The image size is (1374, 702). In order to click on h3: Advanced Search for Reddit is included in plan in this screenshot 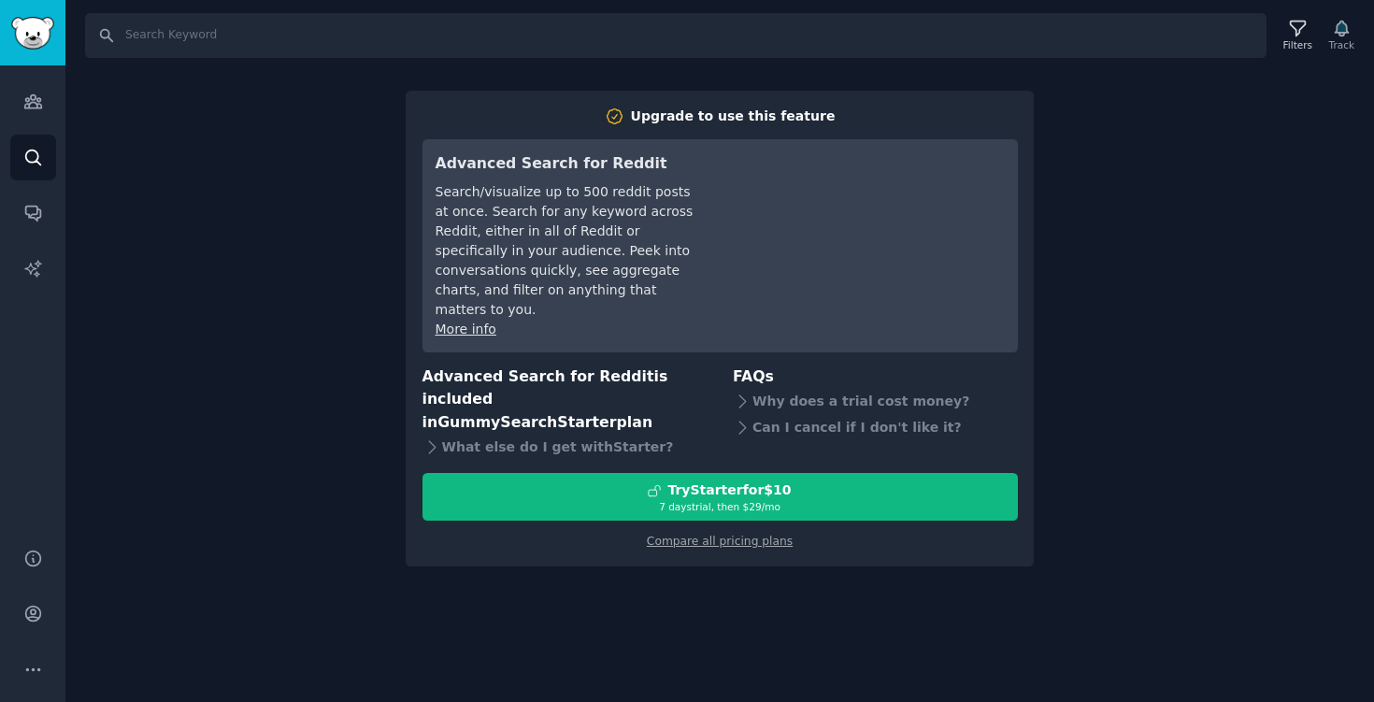, I will do `click(565, 400)`.